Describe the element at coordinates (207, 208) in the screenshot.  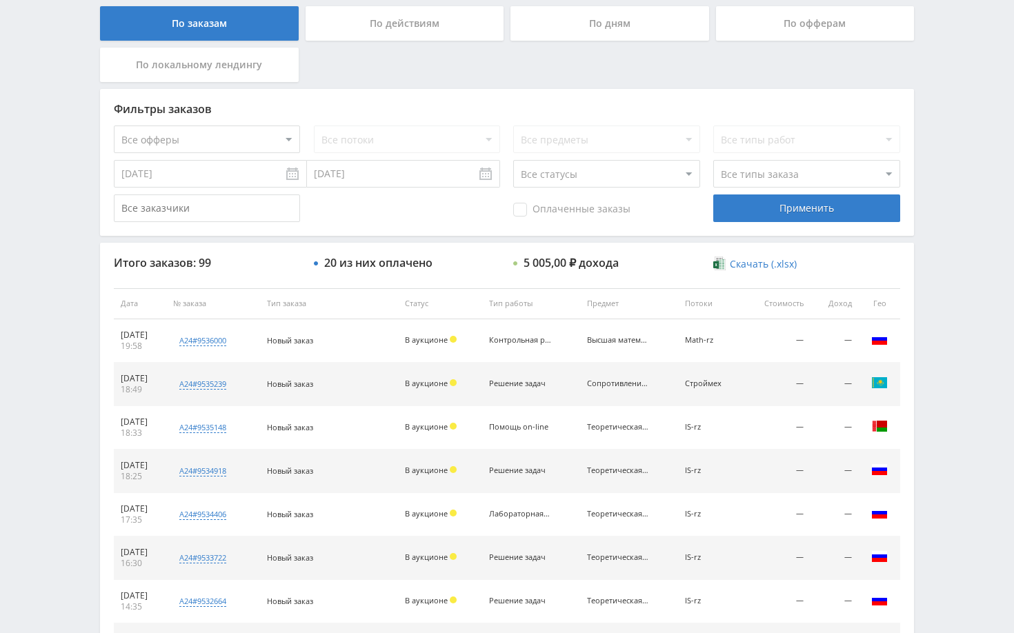
I see `input: Все заказчики` at that location.